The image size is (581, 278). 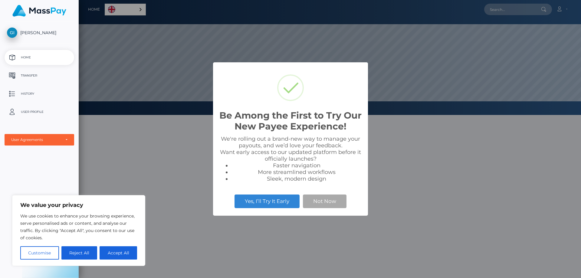 I want to click on h2: Be Among the First to Try Our New Payee Experience!, so click(x=290, y=121).